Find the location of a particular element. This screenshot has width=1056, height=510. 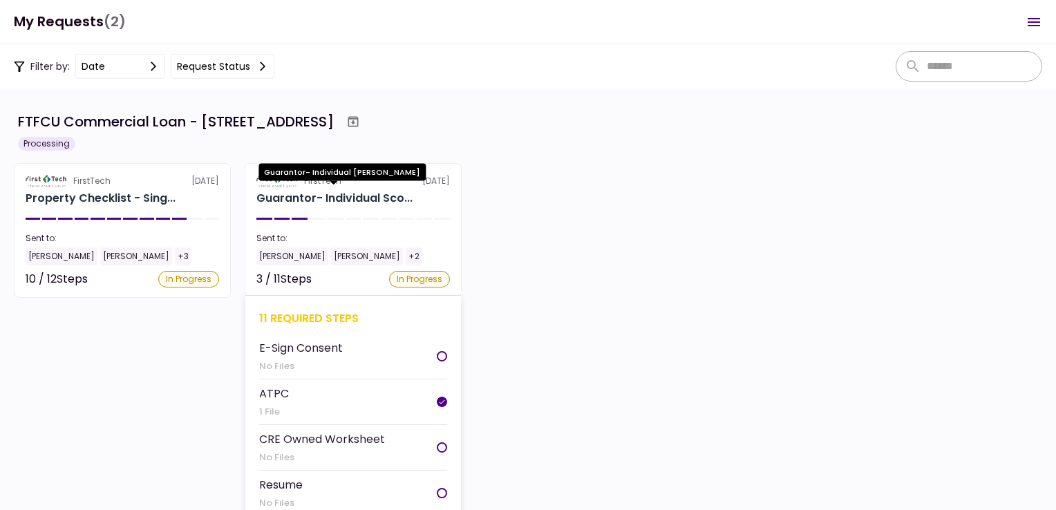

div: +2 is located at coordinates (414, 256).